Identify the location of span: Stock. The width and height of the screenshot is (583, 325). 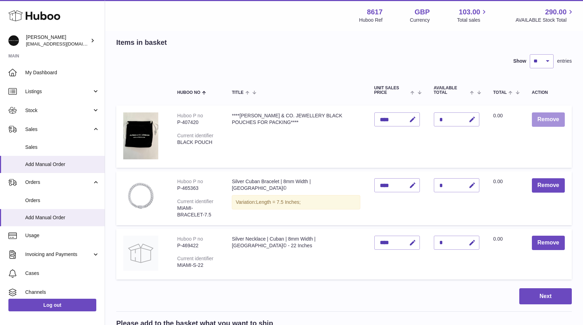
(58, 110).